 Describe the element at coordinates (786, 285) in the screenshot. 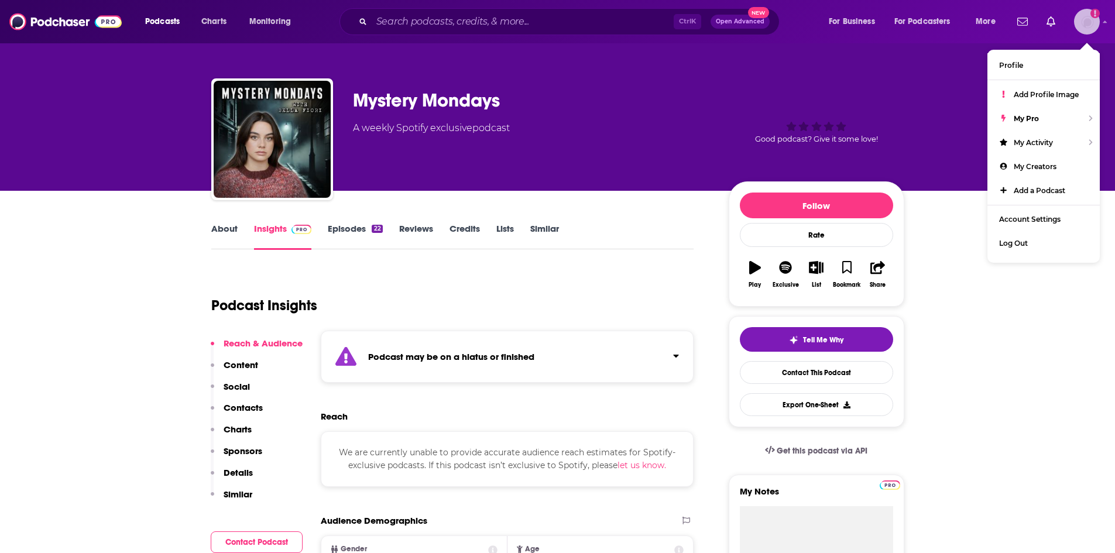

I see `div: Exclusive` at that location.